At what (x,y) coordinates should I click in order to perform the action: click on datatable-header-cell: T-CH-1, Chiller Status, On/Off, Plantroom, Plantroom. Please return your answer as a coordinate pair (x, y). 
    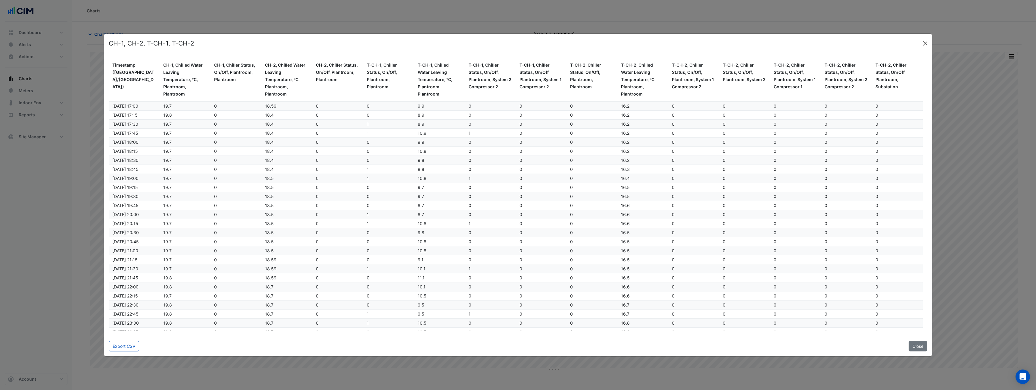
    Looking at the image, I should click on (388, 80).